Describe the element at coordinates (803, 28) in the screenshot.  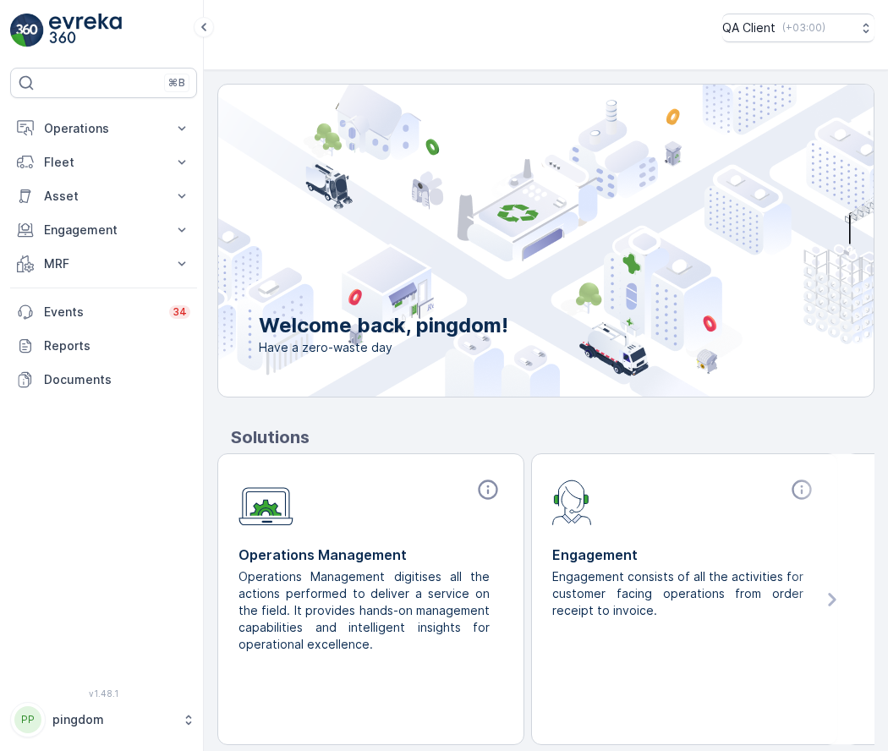
I see `p: ( +03:00 )` at that location.